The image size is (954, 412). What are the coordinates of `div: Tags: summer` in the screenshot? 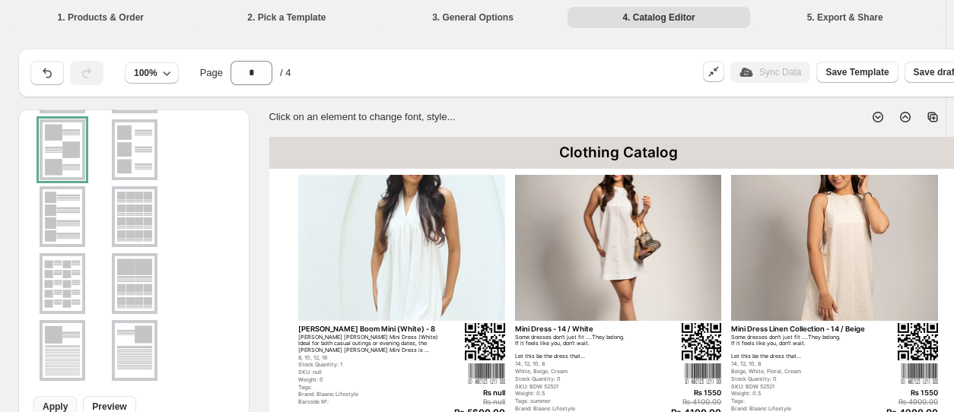 It's located at (586, 402).